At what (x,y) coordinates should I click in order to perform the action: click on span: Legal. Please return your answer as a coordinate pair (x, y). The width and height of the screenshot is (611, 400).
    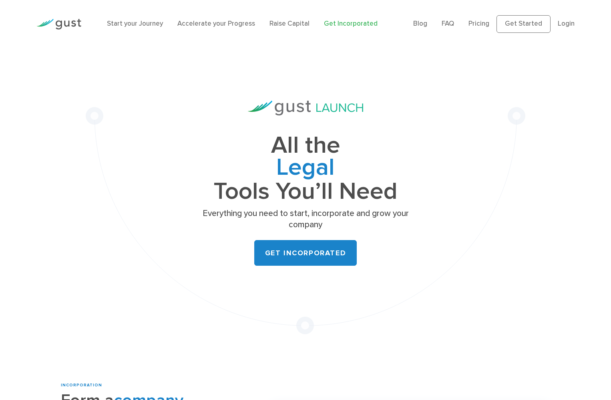
    Looking at the image, I should click on (306, 169).